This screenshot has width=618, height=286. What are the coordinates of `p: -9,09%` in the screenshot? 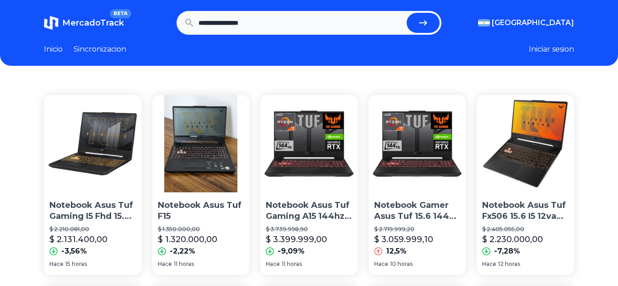 It's located at (291, 252).